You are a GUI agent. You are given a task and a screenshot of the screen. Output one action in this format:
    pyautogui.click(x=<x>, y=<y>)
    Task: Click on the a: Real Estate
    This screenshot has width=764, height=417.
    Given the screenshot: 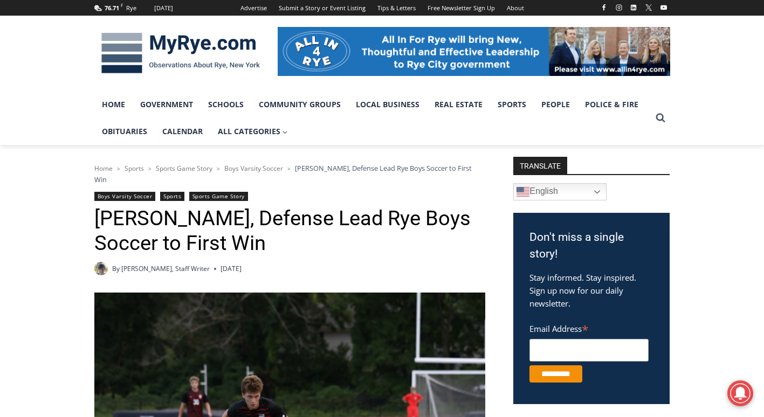 What is the action you would take?
    pyautogui.click(x=458, y=105)
    